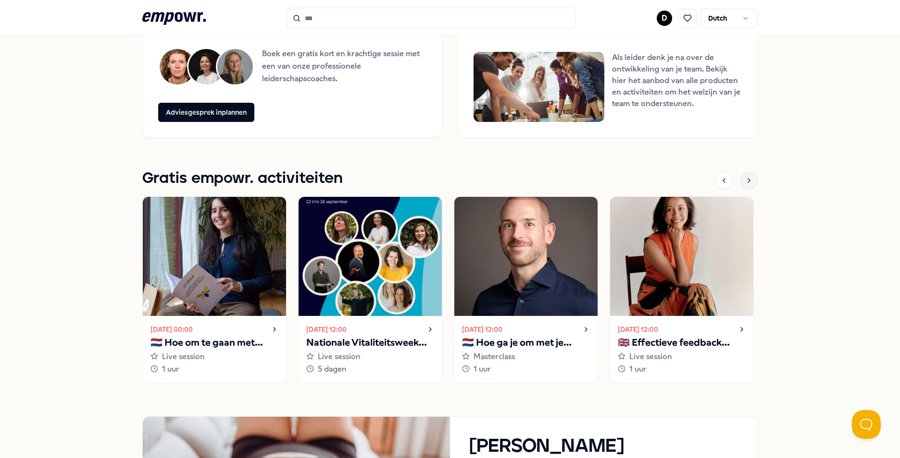 The height and width of the screenshot is (458, 900). What do you see at coordinates (242, 179) in the screenshot?
I see `h1: Gratis empowr. activiteiten` at bounding box center [242, 179].